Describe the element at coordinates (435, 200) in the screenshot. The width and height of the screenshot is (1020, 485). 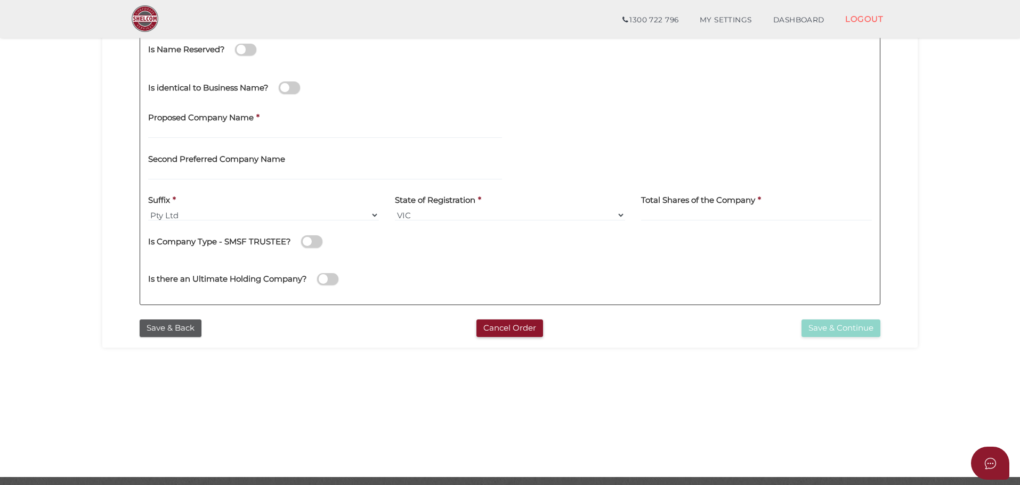
I see `h4: State of Registration` at that location.